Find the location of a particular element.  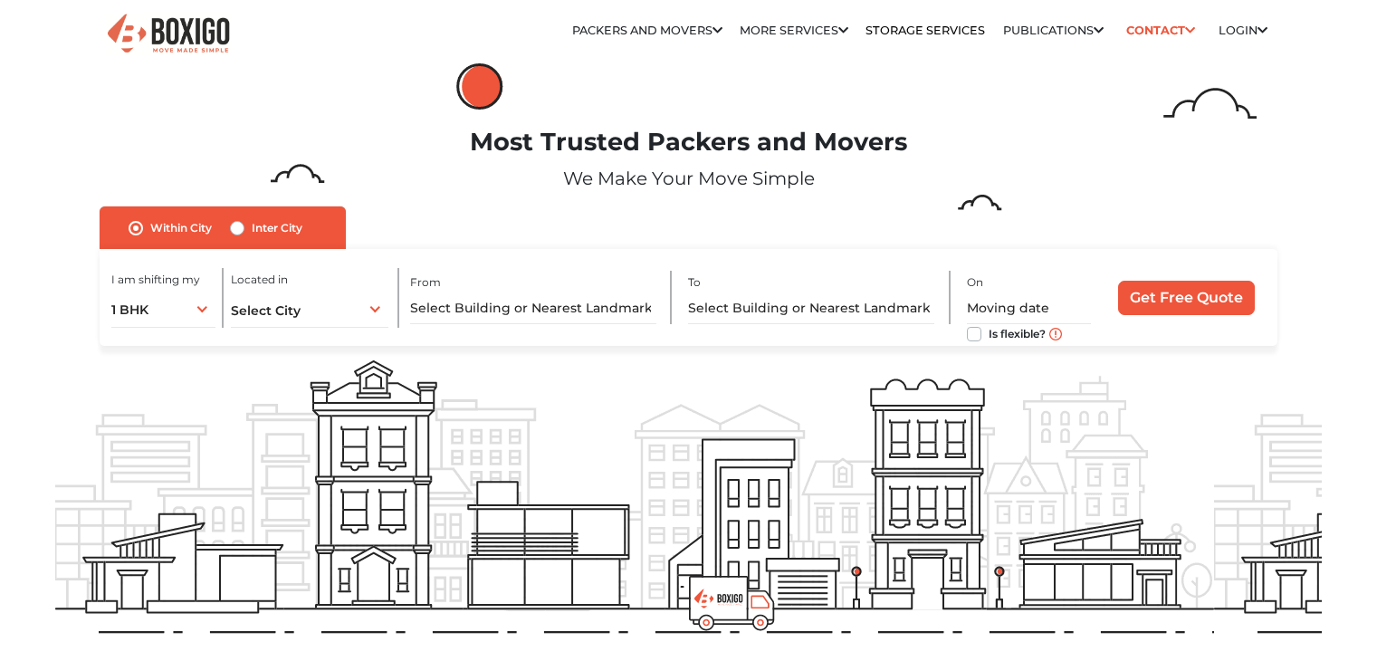

label: To is located at coordinates (694, 282).